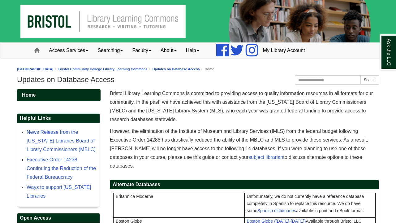  What do you see at coordinates (241, 106) in the screenshot?
I see `span: Bristol Library Learning Commons is committed to providing access to quality information resource...` at bounding box center [241, 106].